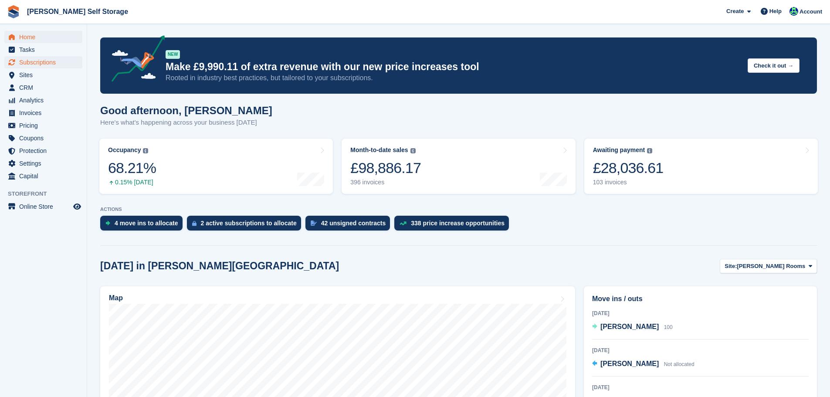 This screenshot has height=397, width=830. Describe the element at coordinates (775, 11) in the screenshot. I see `span: Help` at that location.